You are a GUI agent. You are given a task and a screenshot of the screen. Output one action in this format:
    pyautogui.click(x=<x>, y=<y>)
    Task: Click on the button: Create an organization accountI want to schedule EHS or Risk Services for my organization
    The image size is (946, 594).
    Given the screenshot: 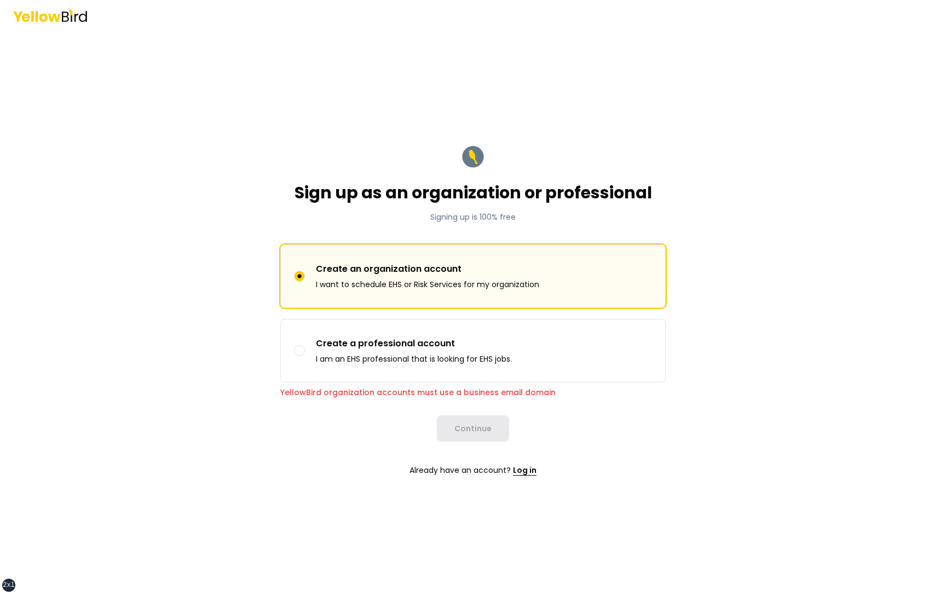 What is the action you would take?
    pyautogui.click(x=300, y=276)
    